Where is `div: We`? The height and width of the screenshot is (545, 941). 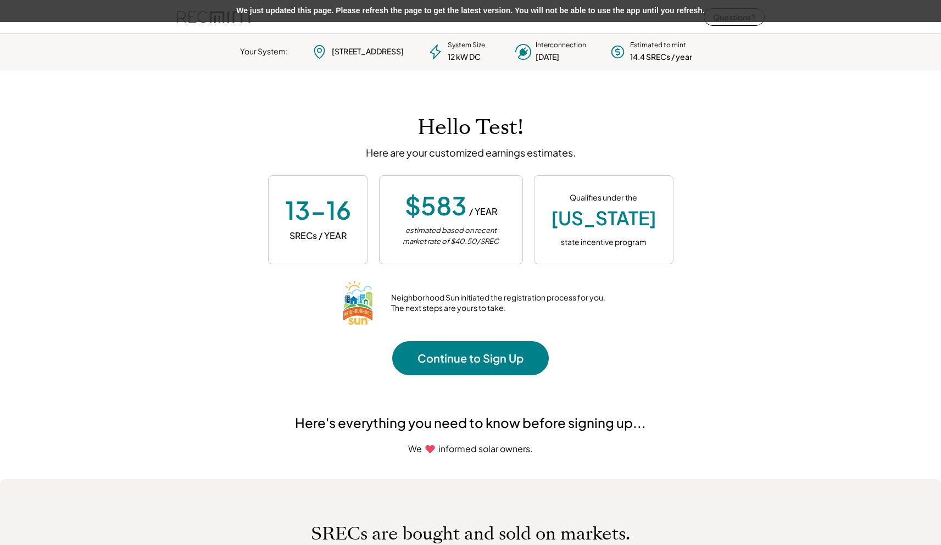 div: We is located at coordinates (415, 449).